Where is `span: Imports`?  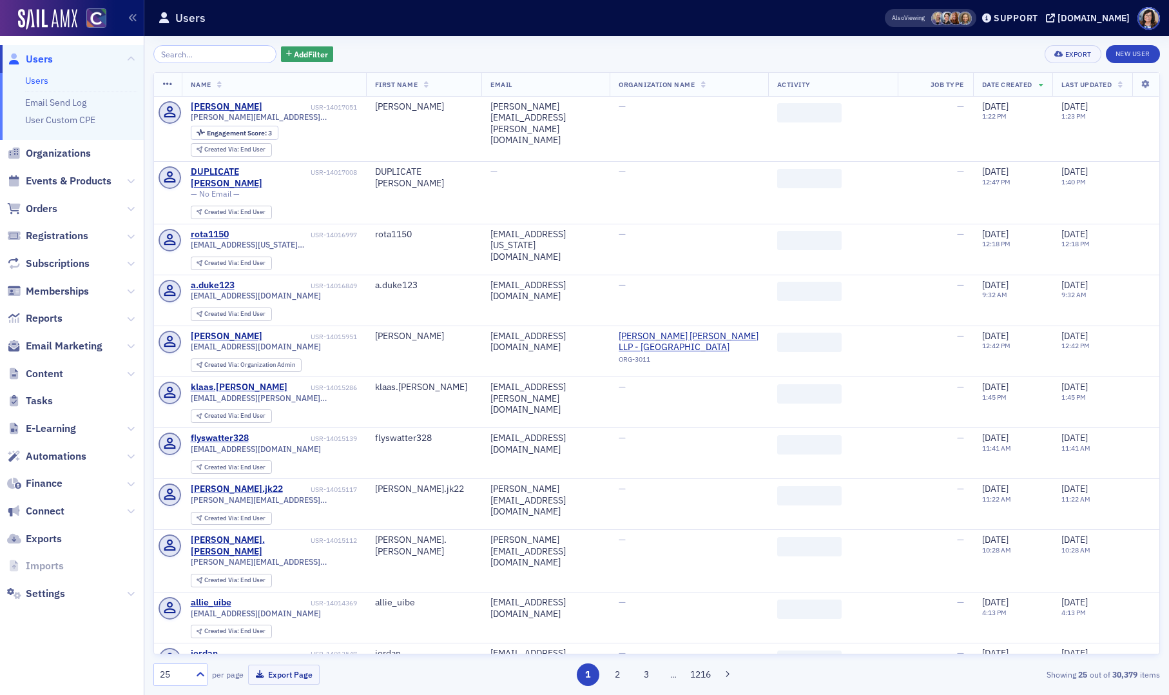 span: Imports is located at coordinates (44, 566).